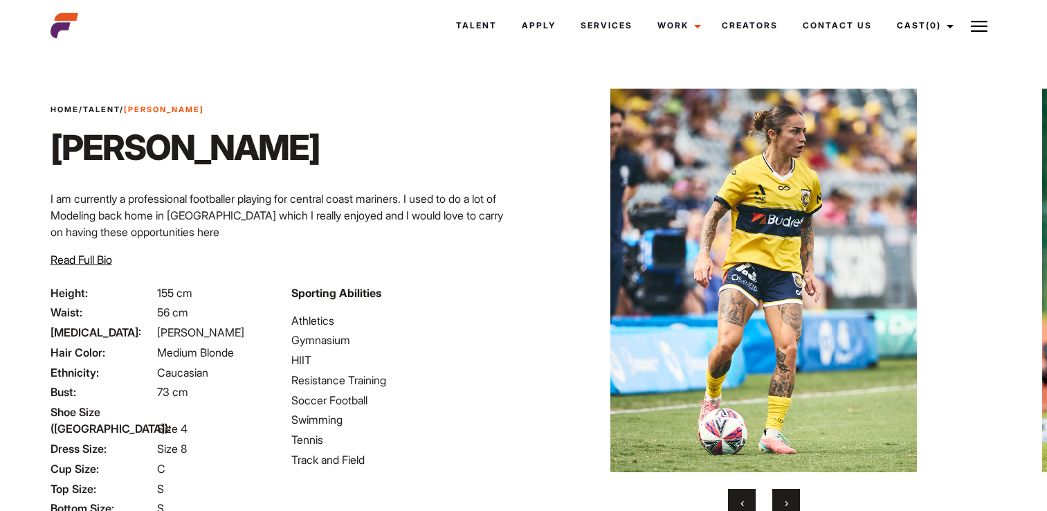 This screenshot has height=511, width=1047. I want to click on li: Tennis, so click(403, 439).